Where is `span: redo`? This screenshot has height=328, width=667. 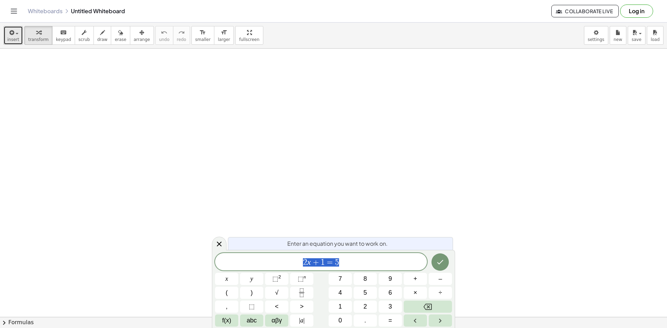 span: redo is located at coordinates (181, 40).